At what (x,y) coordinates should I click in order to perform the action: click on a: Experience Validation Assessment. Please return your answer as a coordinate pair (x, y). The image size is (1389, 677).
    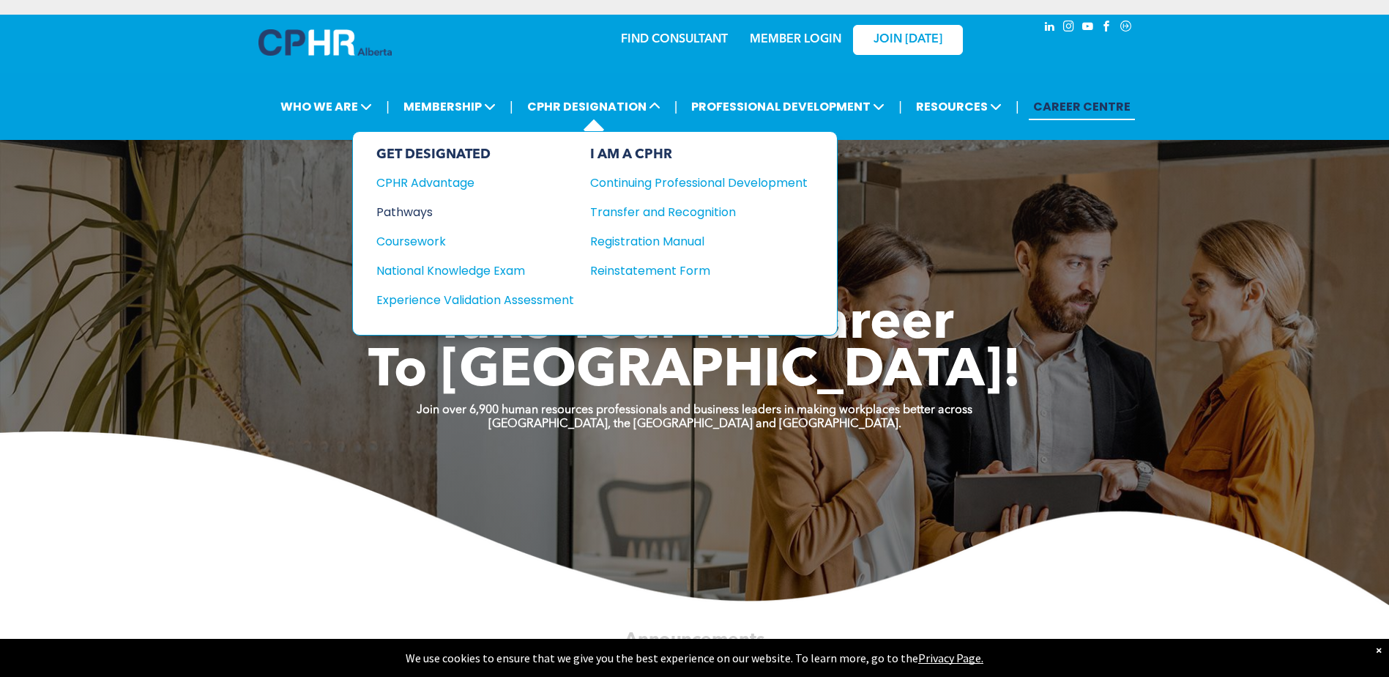
    Looking at the image, I should click on (475, 299).